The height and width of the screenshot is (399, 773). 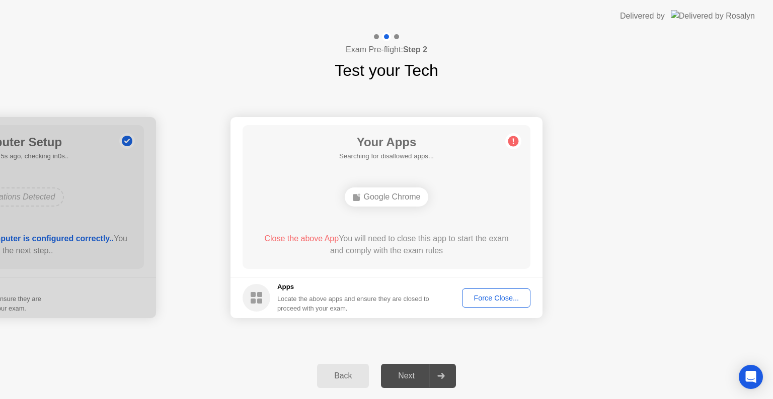 What do you see at coordinates (415, 49) in the screenshot?
I see `b: Step 2` at bounding box center [415, 49].